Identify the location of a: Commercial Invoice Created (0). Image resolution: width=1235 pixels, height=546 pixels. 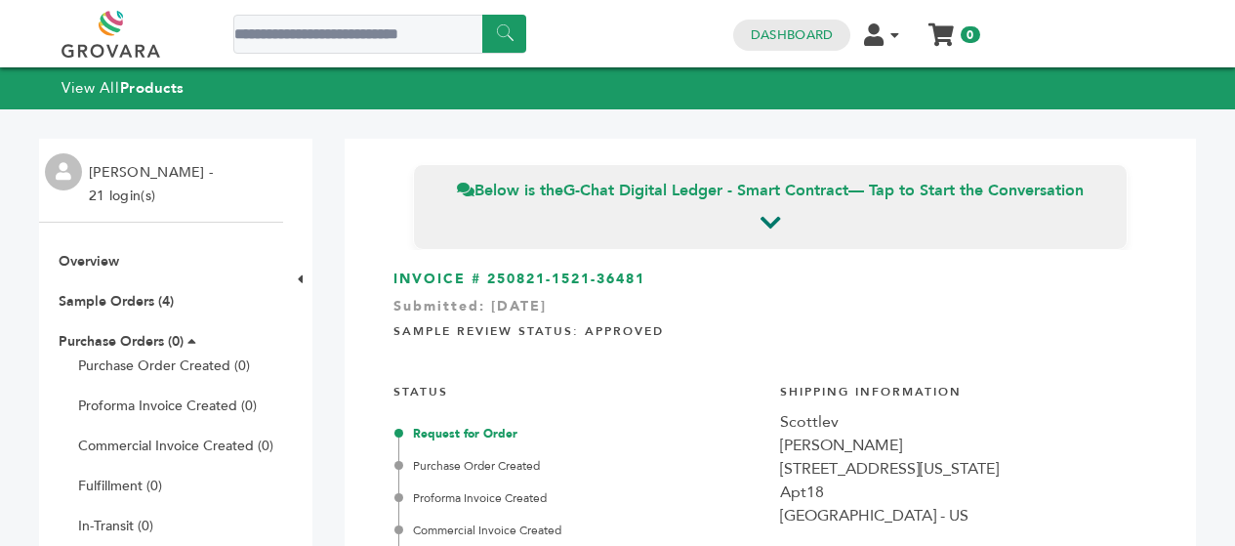
(176, 445).